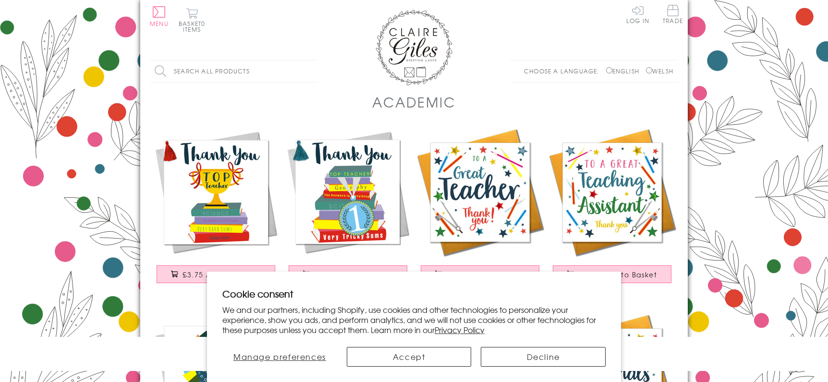 The height and width of the screenshot is (382, 828). Describe the element at coordinates (159, 24) in the screenshot. I see `span: Menu` at that location.